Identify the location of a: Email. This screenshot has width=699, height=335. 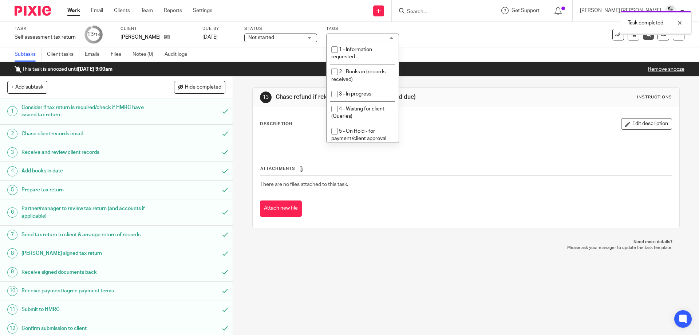
(97, 11).